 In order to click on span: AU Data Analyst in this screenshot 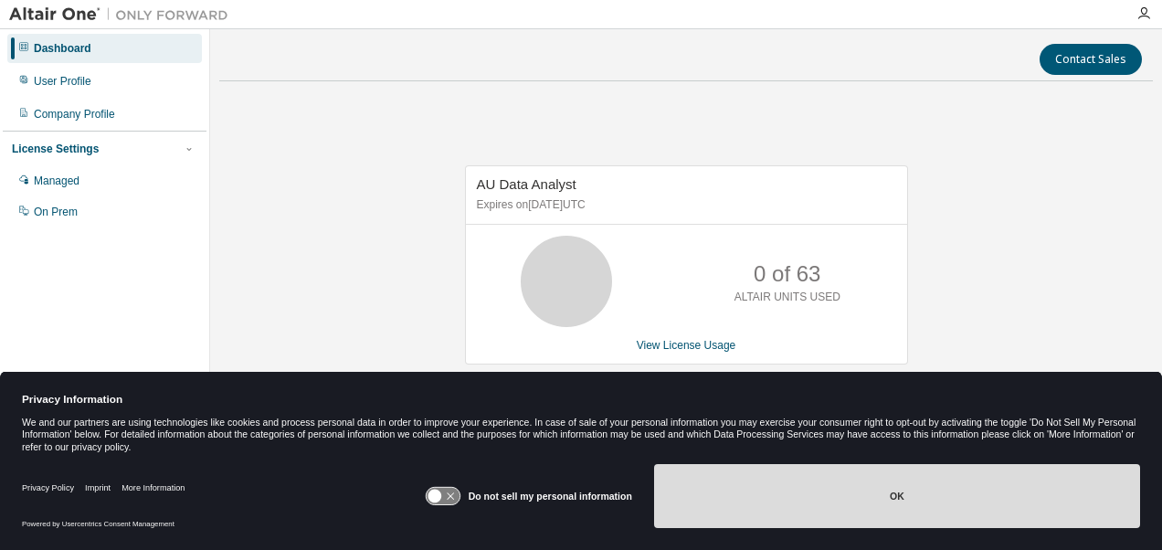, I will do `click(526, 184)`.